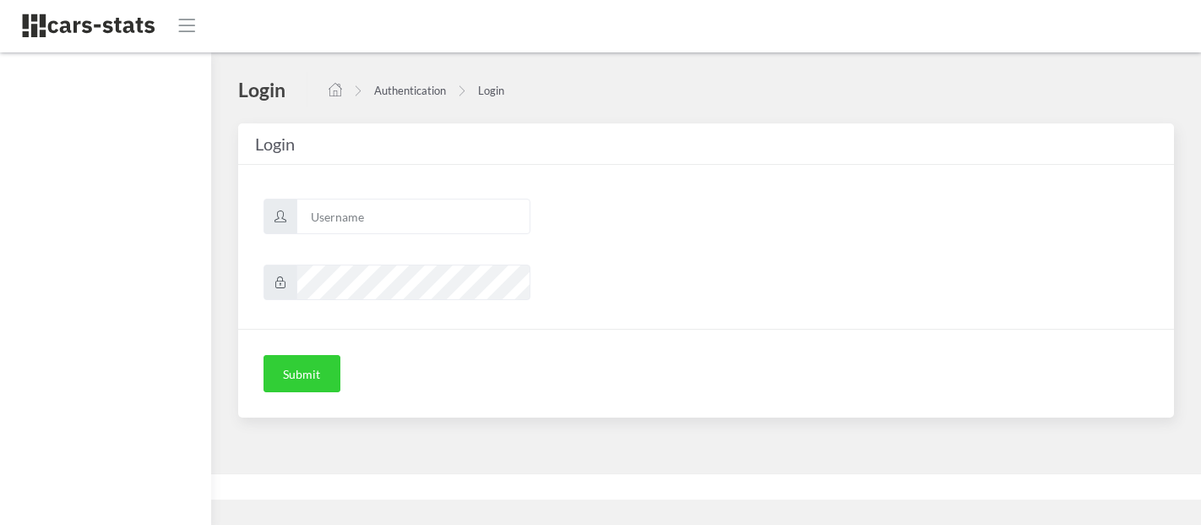  What do you see at coordinates (275, 144) in the screenshot?
I see `span: Login` at bounding box center [275, 144].